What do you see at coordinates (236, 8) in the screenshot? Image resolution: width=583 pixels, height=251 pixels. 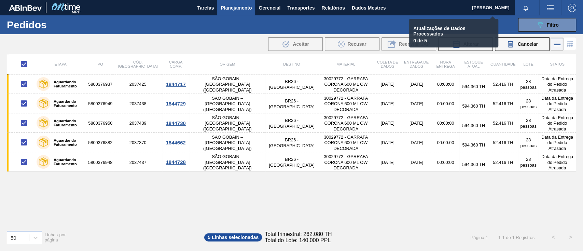 I see `font: Planejamento` at bounding box center [236, 8].